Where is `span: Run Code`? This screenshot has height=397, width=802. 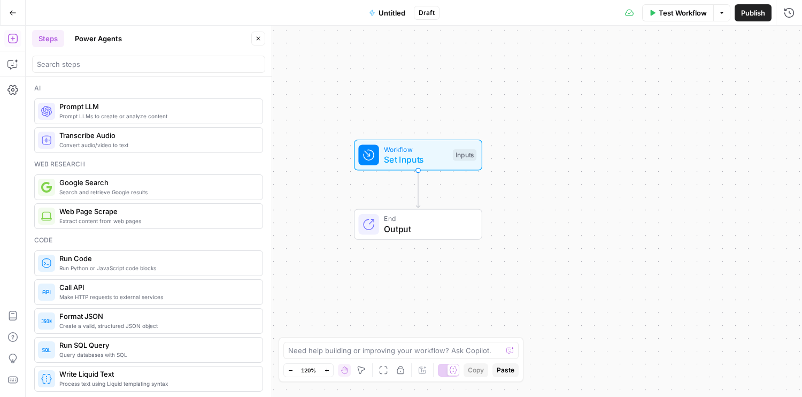 span: Run Code is located at coordinates (157, 258).